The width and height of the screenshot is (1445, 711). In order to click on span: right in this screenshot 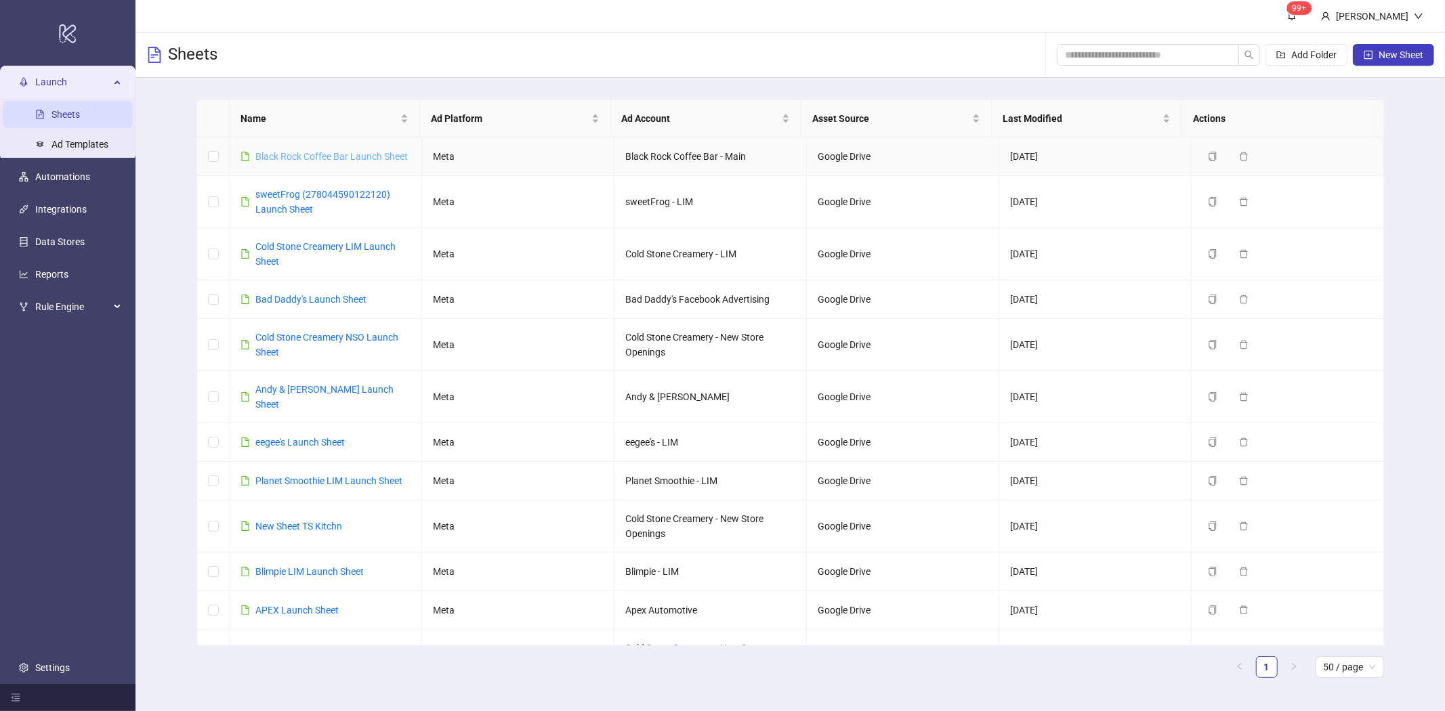, I will do `click(1294, 667)`.